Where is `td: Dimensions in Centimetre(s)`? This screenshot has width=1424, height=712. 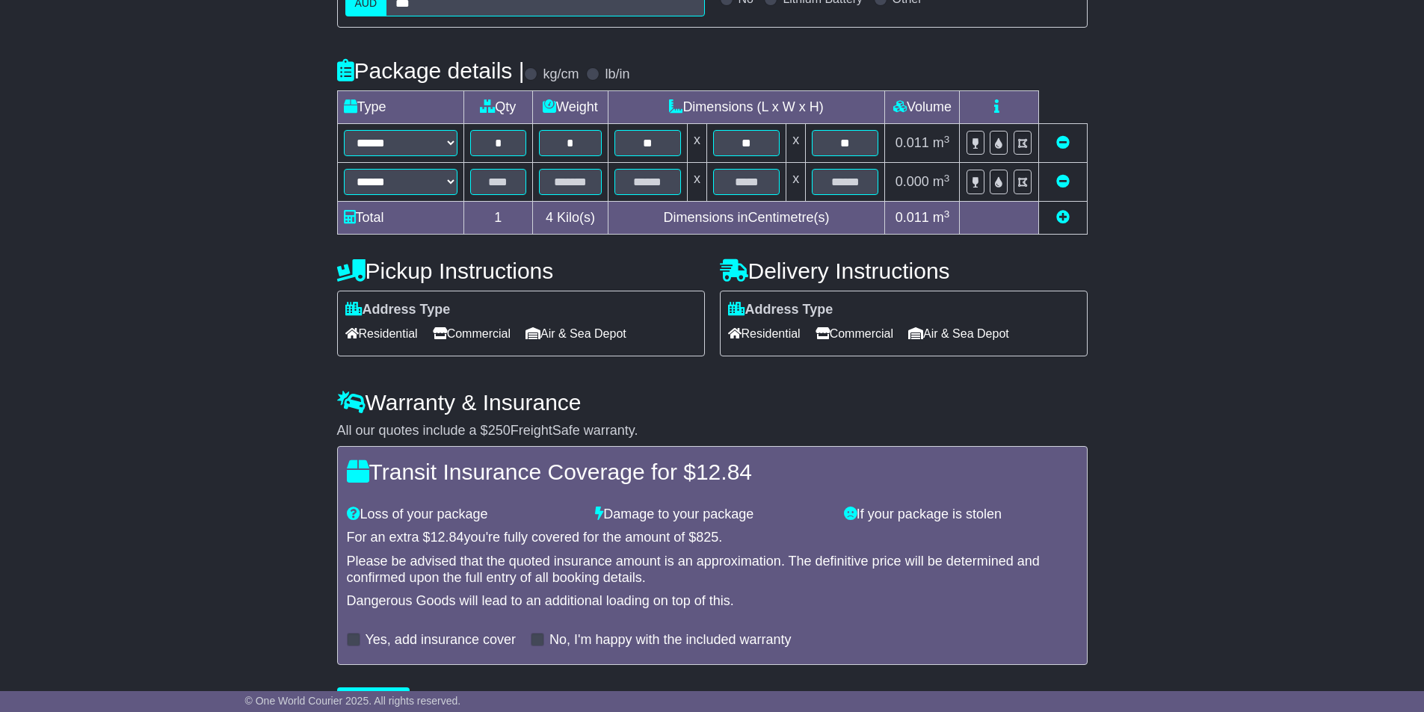
td: Dimensions in Centimetre(s) is located at coordinates (746, 218).